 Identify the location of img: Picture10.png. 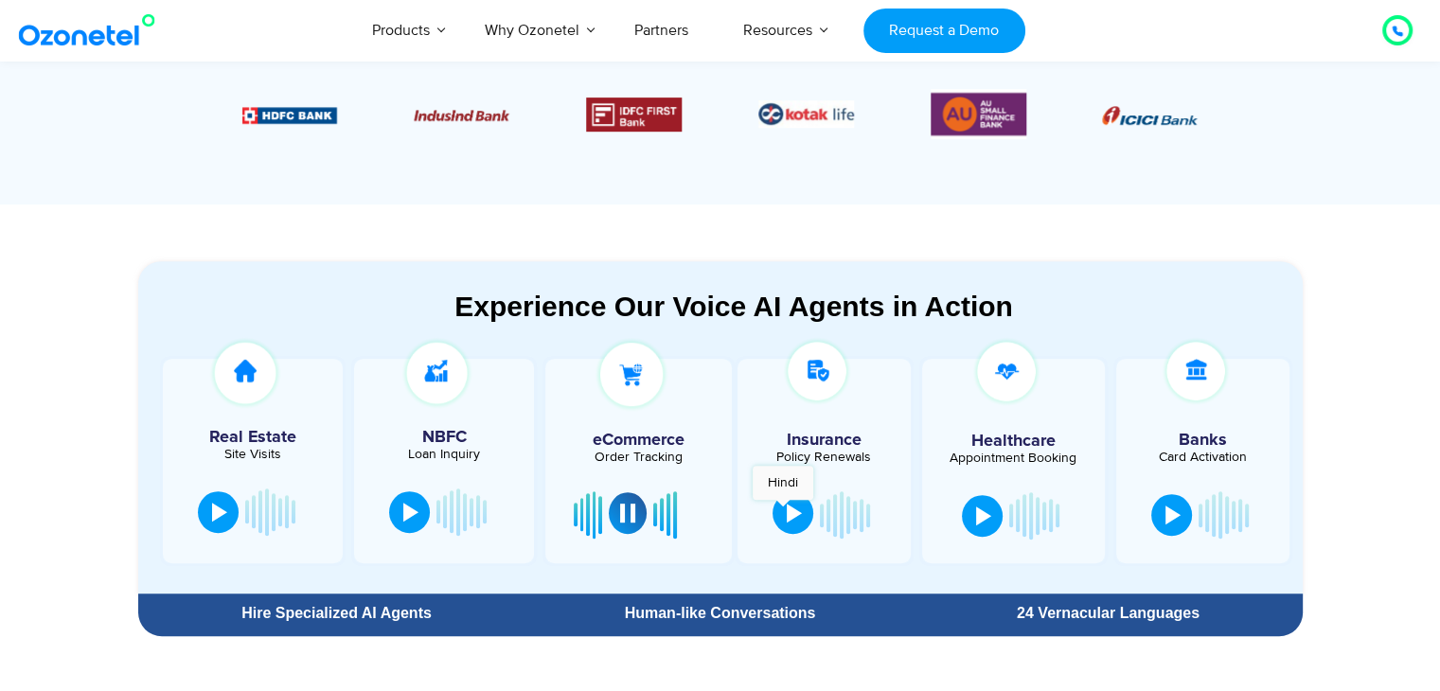
(461, 115).